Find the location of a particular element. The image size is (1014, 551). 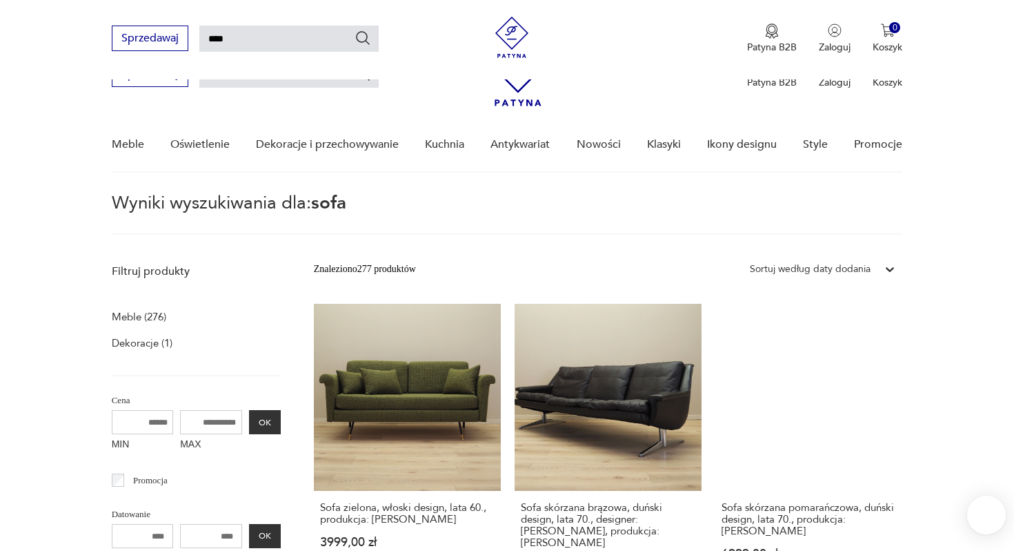

a: Style is located at coordinates (816, 144).